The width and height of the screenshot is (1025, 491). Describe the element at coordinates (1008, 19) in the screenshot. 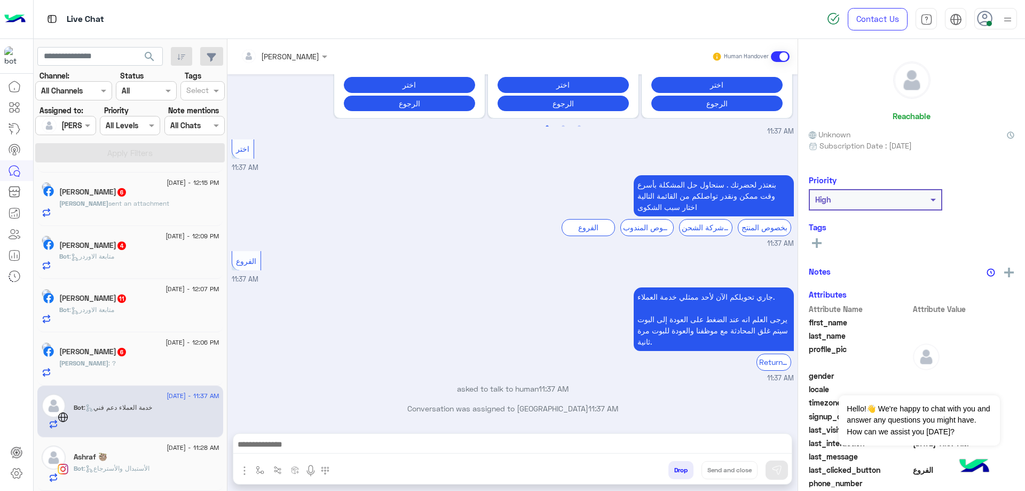

I see `img: profile` at that location.